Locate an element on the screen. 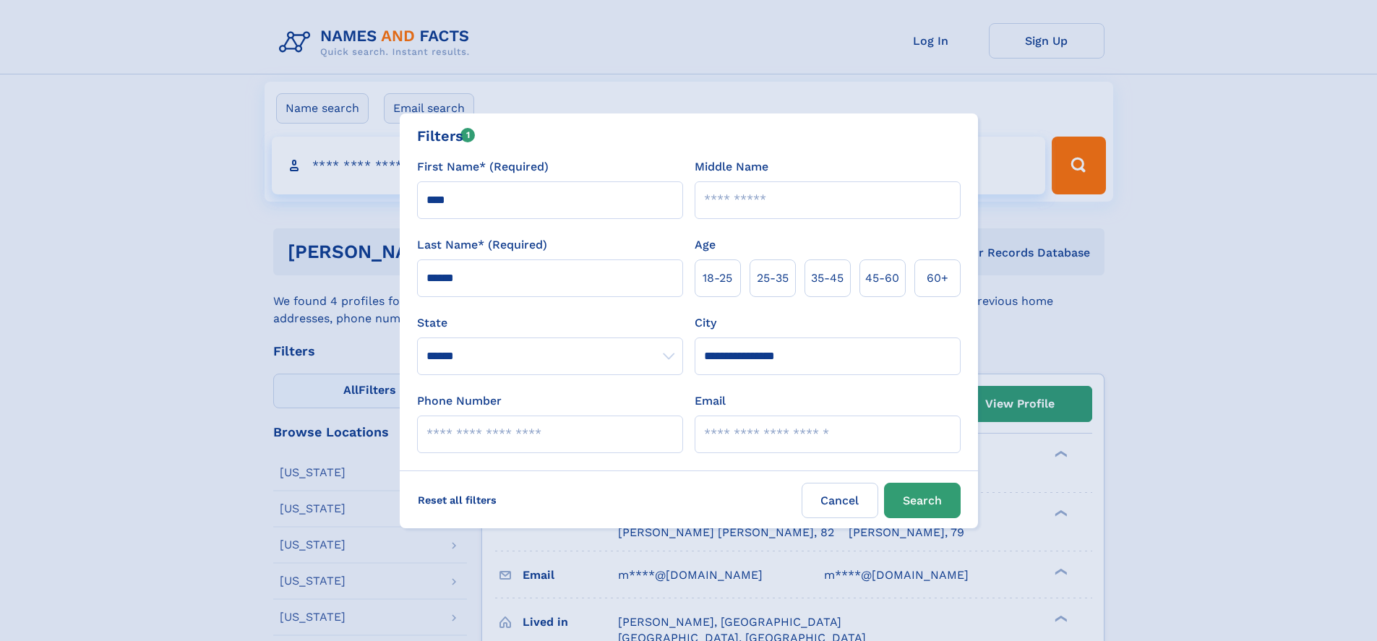  label: Last Name* (Required) is located at coordinates (482, 245).